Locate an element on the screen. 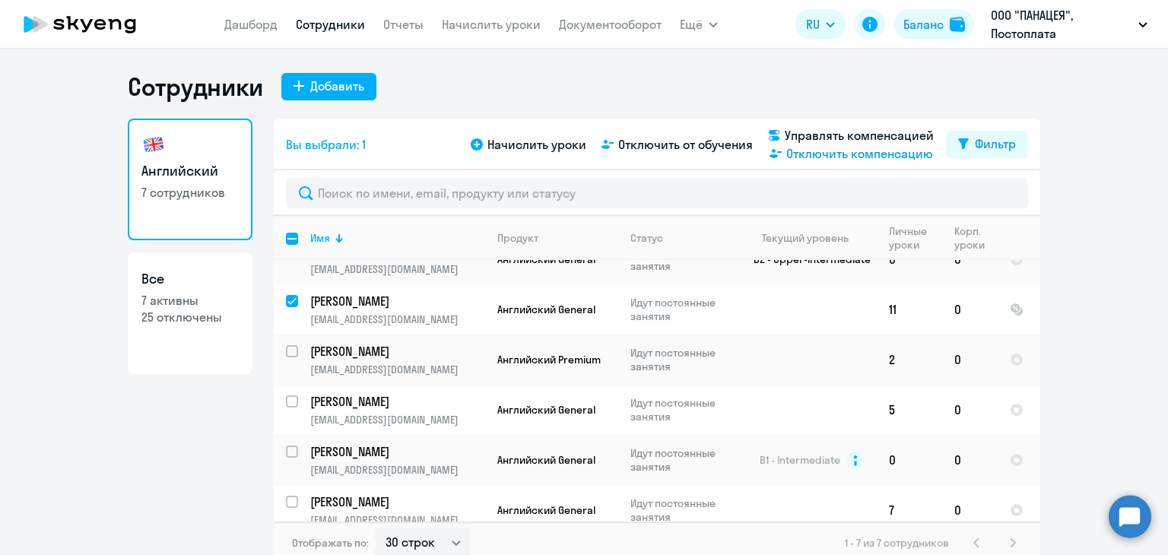 Image resolution: width=1168 pixels, height=555 pixels. td: 2 is located at coordinates (910, 360).